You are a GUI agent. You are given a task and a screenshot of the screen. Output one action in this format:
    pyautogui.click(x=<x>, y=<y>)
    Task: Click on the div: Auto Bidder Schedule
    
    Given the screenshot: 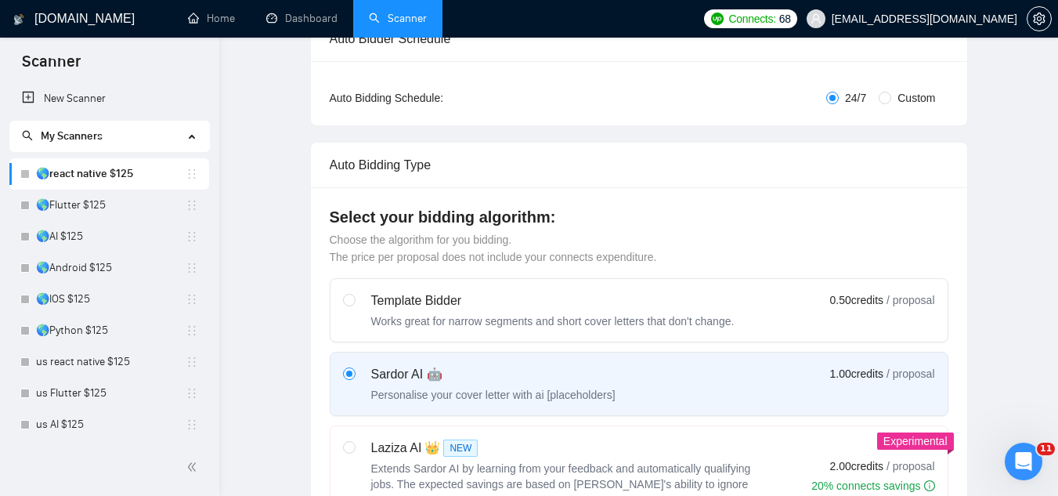 What is the action you would take?
    pyautogui.click(x=639, y=38)
    